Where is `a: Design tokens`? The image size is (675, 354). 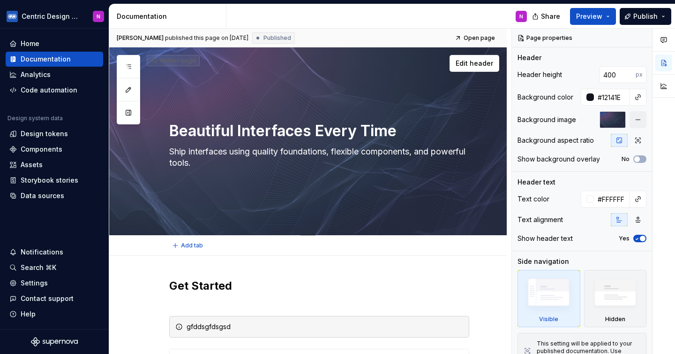 a: Design tokens is located at coordinates (54, 134).